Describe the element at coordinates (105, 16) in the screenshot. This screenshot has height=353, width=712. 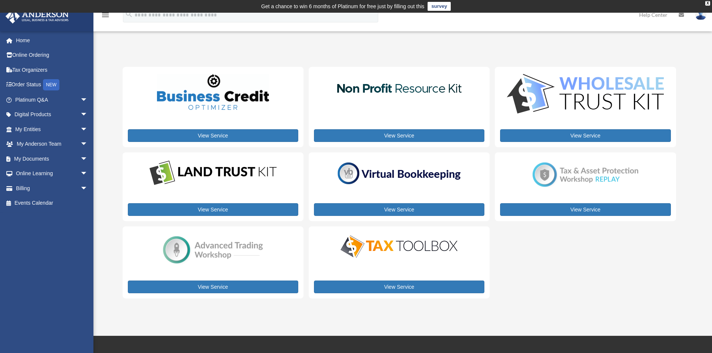
I see `a: menu` at that location.